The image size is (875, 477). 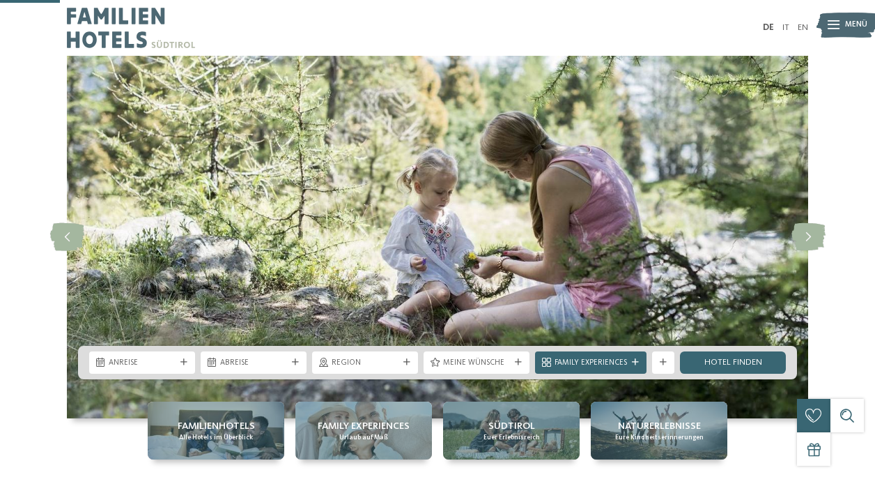 I want to click on a: Hotel finden, so click(x=733, y=362).